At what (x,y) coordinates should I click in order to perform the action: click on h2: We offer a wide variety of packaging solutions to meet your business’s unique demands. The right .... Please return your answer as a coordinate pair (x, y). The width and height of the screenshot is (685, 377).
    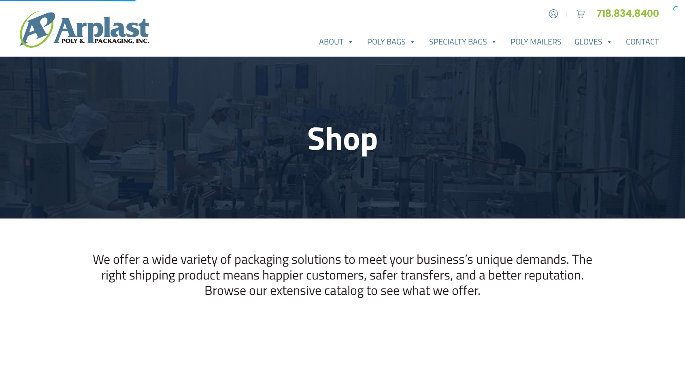
    Looking at the image, I should click on (343, 275).